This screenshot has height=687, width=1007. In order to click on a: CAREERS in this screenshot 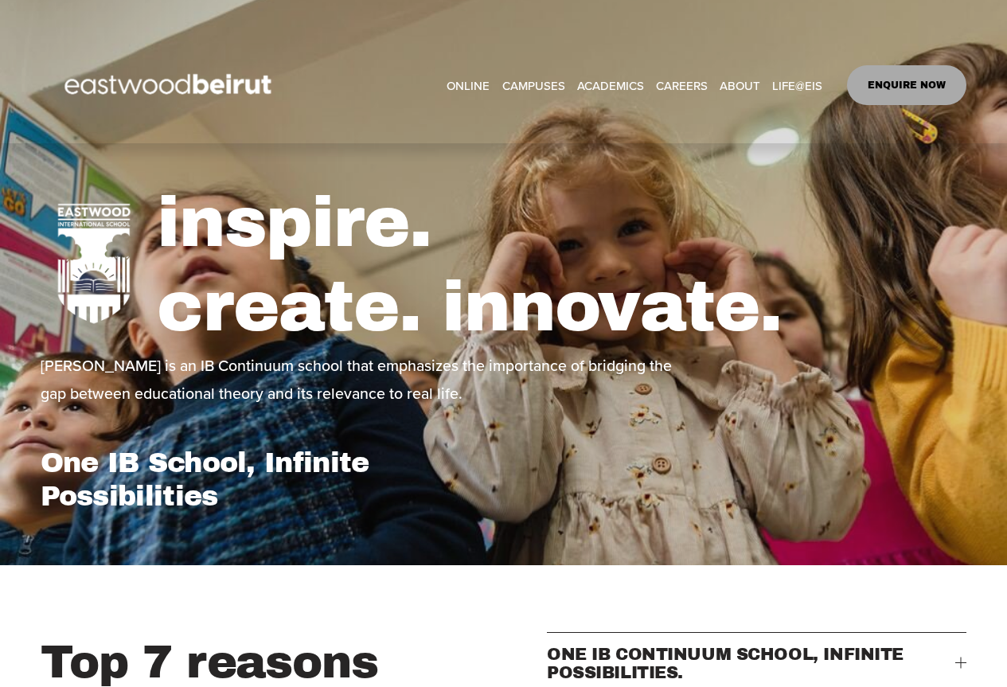, I will do `click(682, 85)`.